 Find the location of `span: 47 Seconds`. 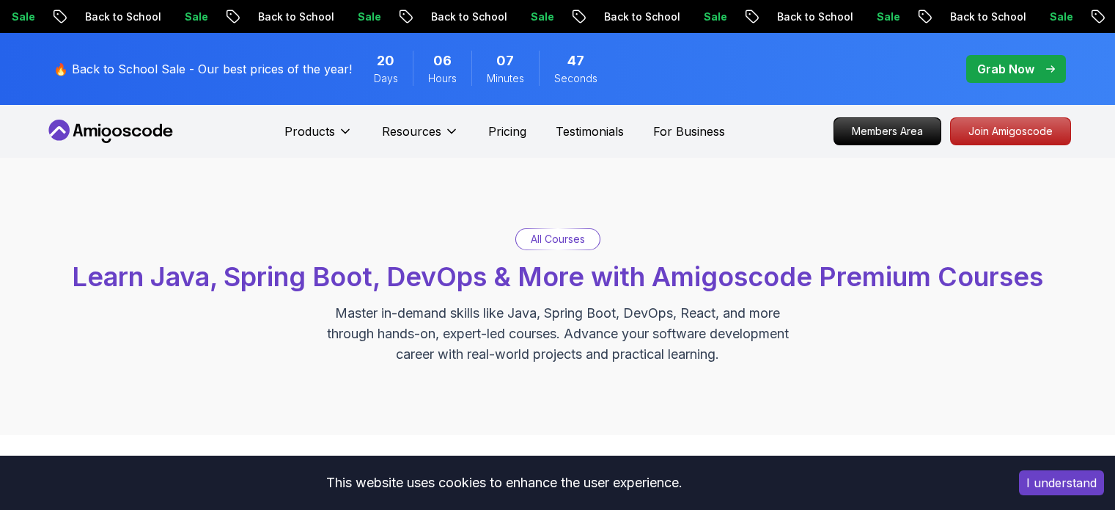

span: 47 Seconds is located at coordinates (576, 61).